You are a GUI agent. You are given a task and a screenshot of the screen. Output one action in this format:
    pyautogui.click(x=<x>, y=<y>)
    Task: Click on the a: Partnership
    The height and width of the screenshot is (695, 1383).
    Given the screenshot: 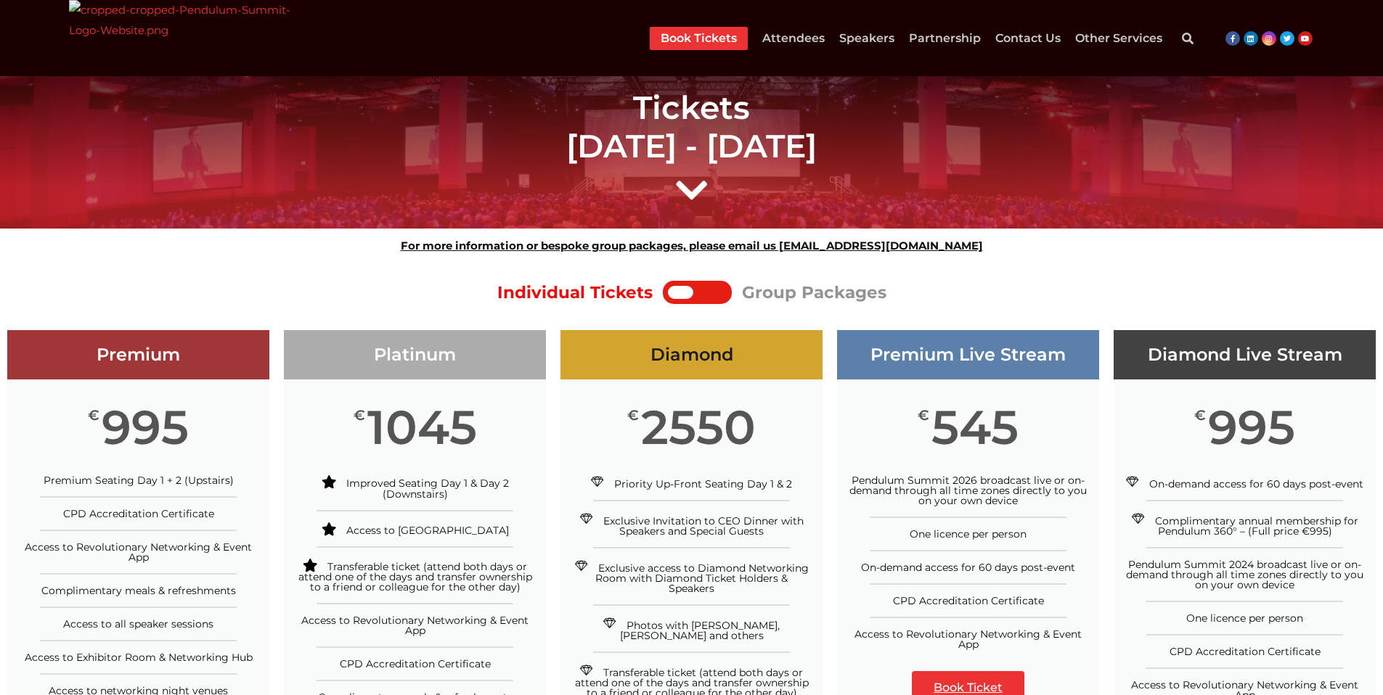 What is the action you would take?
    pyautogui.click(x=945, y=38)
    